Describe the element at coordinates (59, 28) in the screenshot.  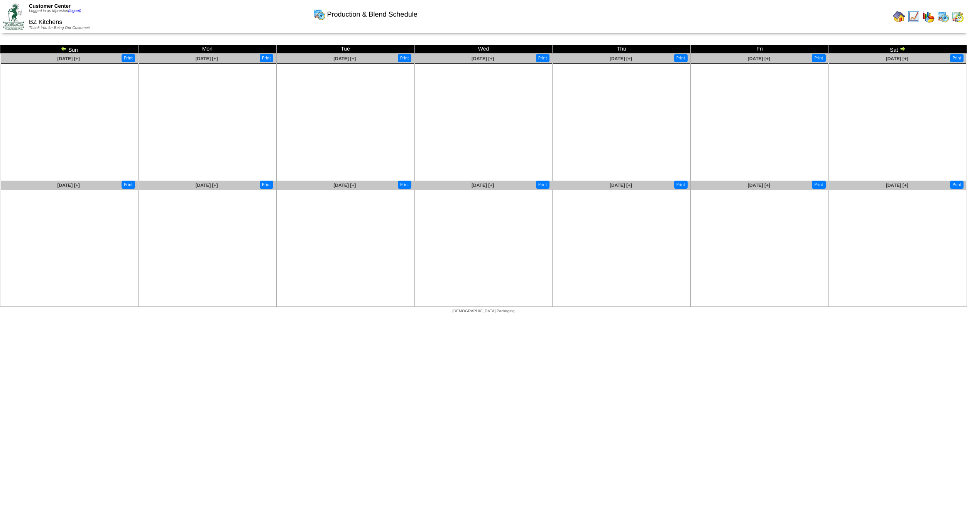
I see `span: Thank You for Being Our Customer!` at that location.